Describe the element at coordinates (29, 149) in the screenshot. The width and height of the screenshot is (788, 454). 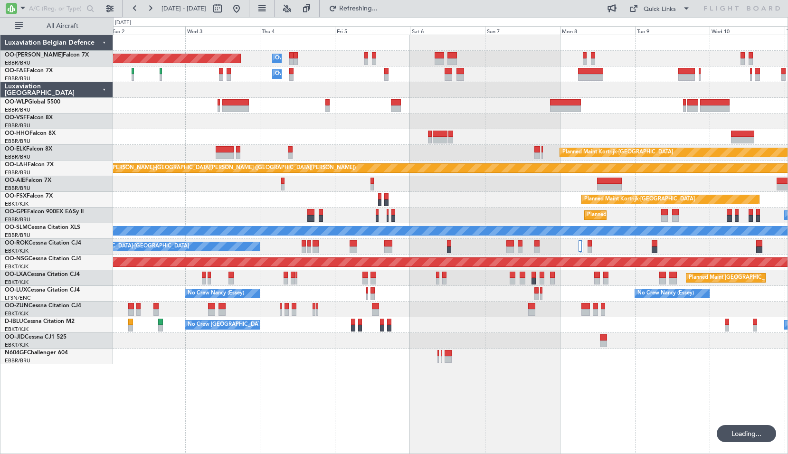
I see `a: OO-ELKFalcon 8X` at that location.